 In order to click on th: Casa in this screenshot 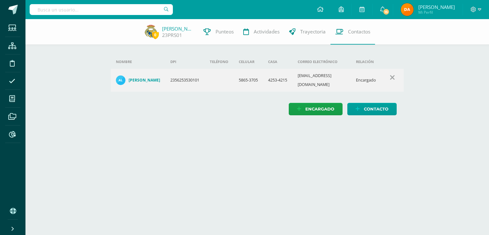, I will do `click(278, 62)`.